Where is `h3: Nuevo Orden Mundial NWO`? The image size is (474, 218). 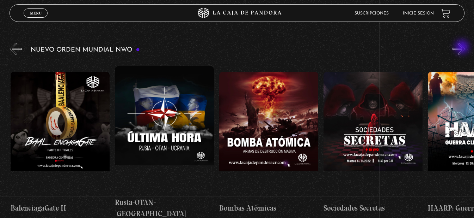
h3: Nuevo Orden Mundial NWO is located at coordinates (85, 50).